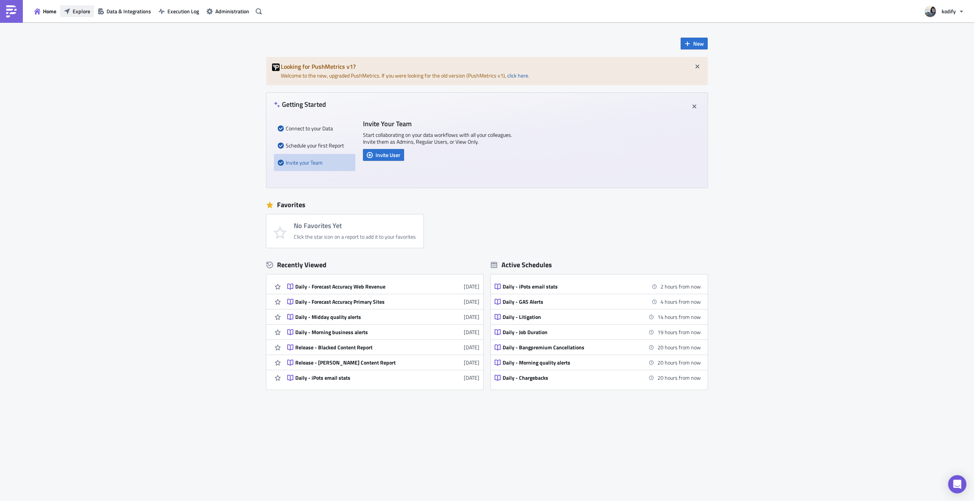 The height and width of the screenshot is (501, 974). I want to click on time: 2025-03-30T16:50:57Z, so click(471, 363).